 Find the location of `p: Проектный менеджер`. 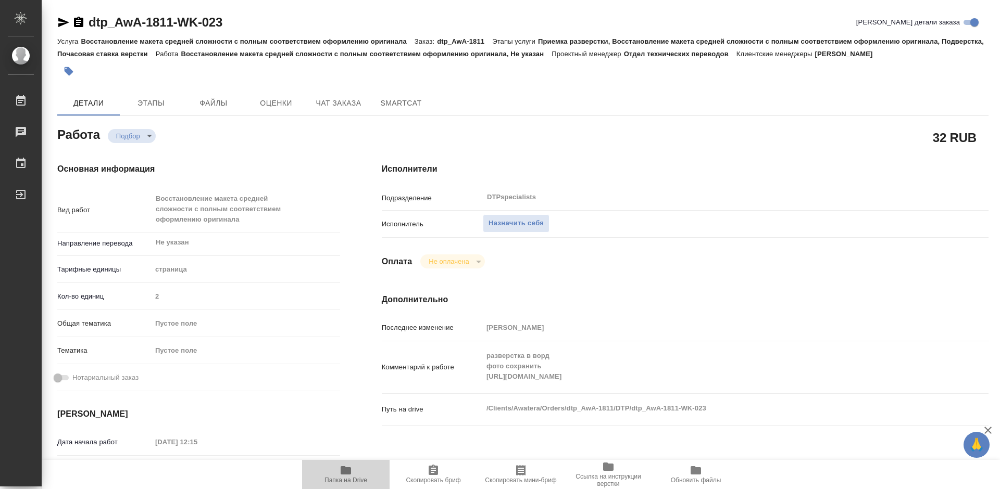

p: Проектный менеджер is located at coordinates (587, 54).